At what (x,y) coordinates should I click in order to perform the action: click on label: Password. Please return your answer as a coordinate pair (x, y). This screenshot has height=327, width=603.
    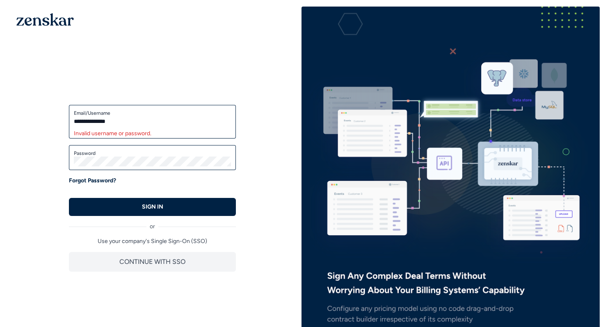
    Looking at the image, I should click on (152, 153).